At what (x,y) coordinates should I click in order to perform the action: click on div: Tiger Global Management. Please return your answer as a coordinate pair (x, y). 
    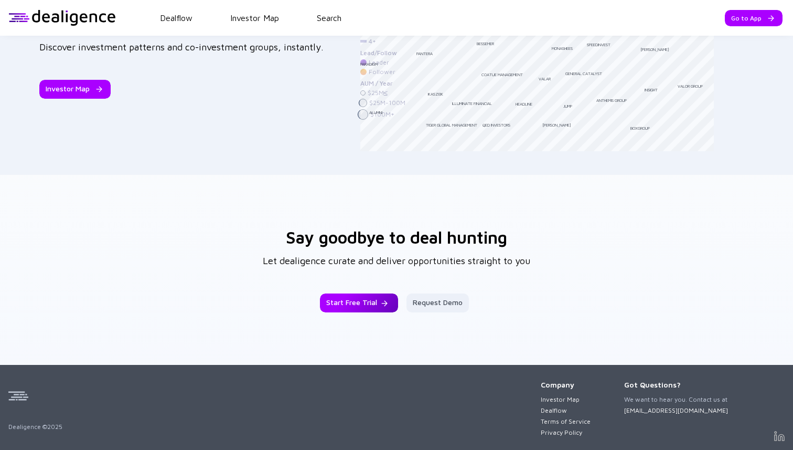
    Looking at the image, I should click on (452, 125).